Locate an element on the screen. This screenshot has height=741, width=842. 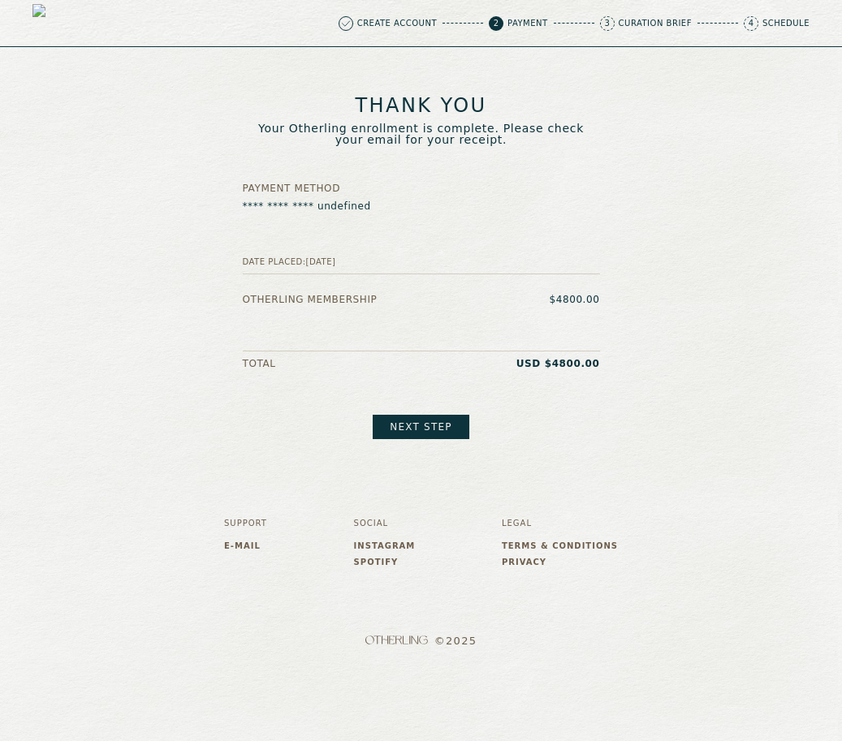
p: Curation Brief is located at coordinates (655, 24).